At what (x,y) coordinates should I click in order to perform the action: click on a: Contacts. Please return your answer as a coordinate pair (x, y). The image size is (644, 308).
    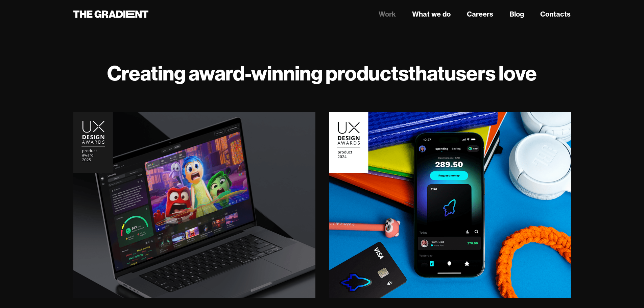
    Looking at the image, I should click on (555, 14).